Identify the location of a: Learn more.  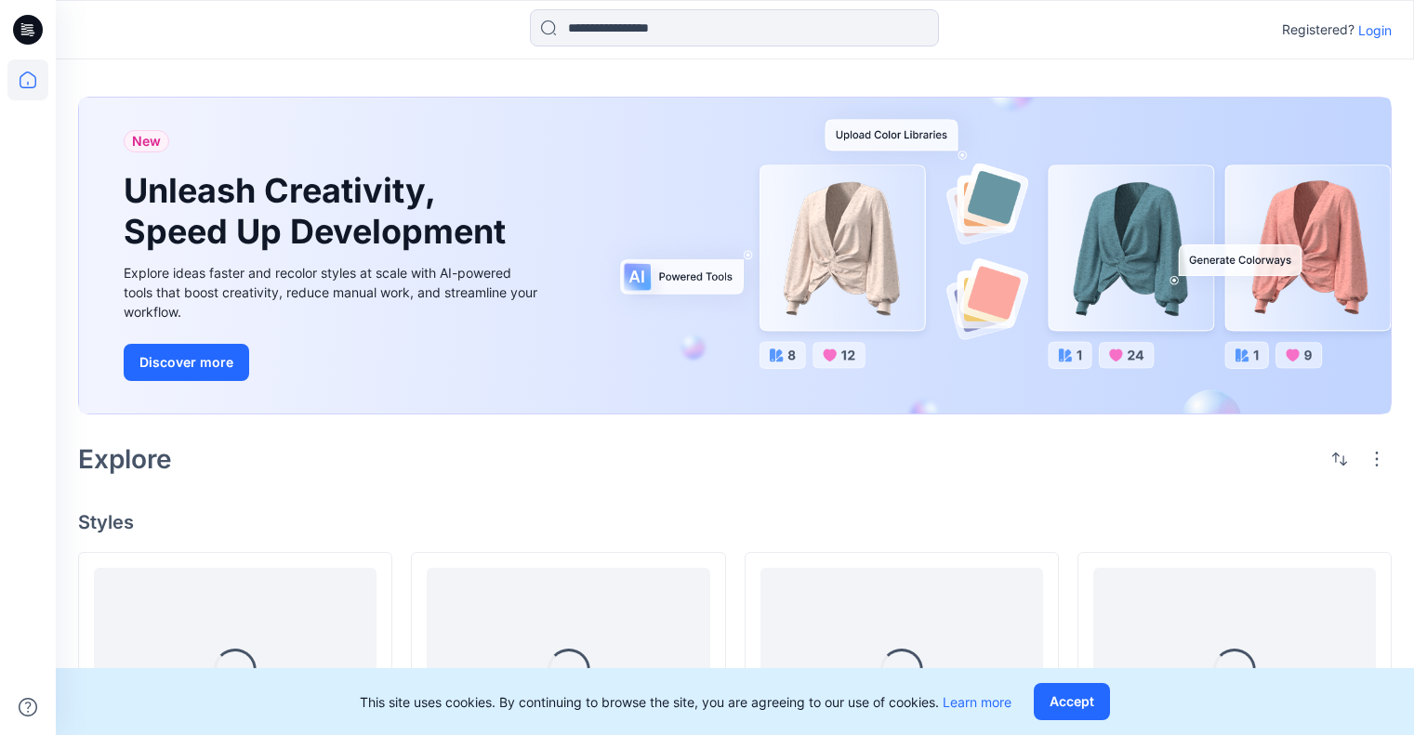
(977, 702).